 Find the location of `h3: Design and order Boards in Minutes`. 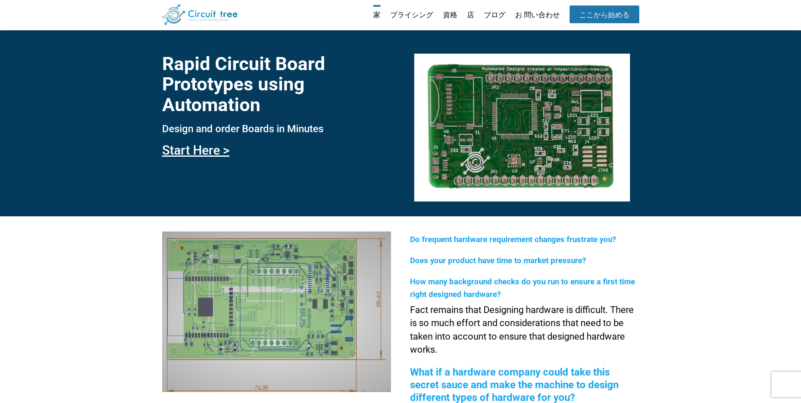

h3: Design and order Boards in Minutes is located at coordinates (277, 129).